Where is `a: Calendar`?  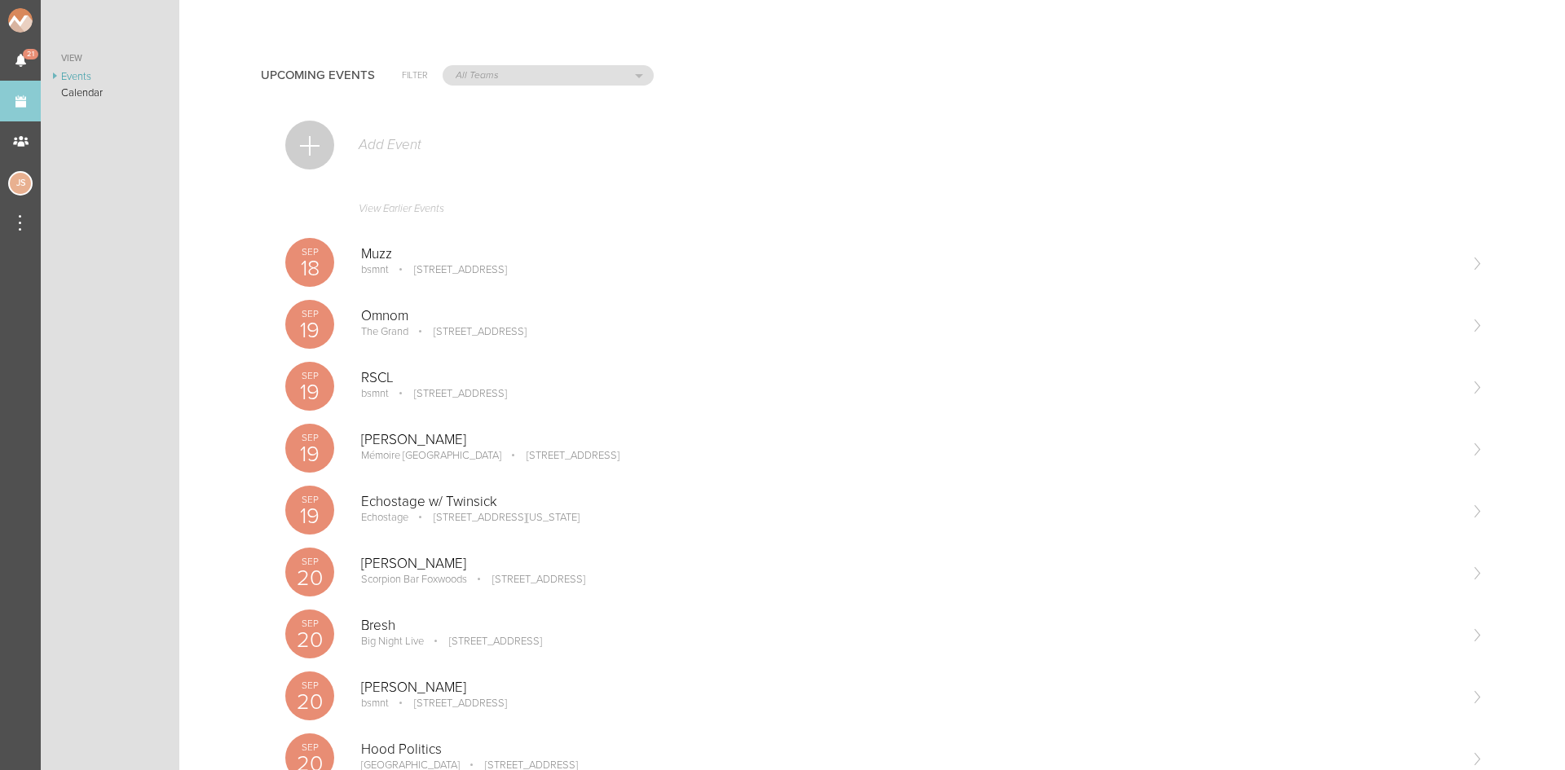 a: Calendar is located at coordinates (110, 93).